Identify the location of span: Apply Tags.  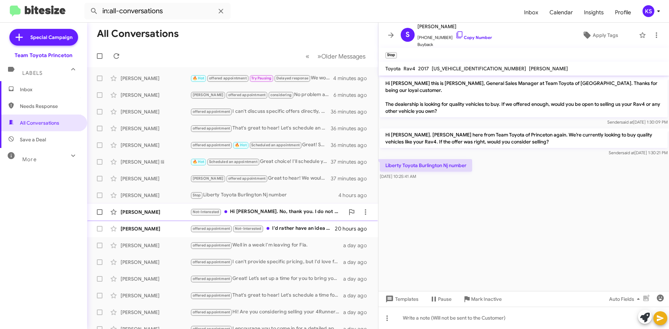
(605, 35).